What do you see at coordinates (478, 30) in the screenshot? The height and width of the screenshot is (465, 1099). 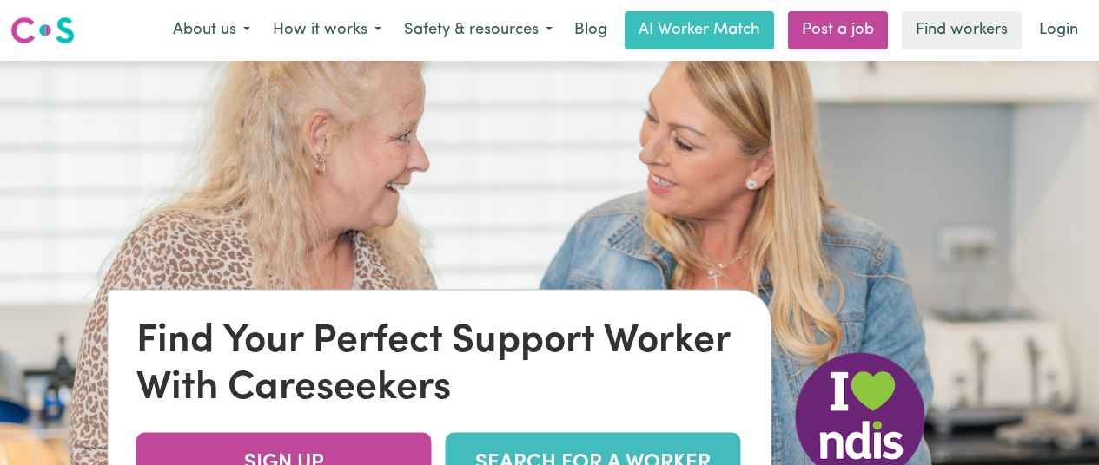 I see `button: Safety & resources` at bounding box center [478, 30].